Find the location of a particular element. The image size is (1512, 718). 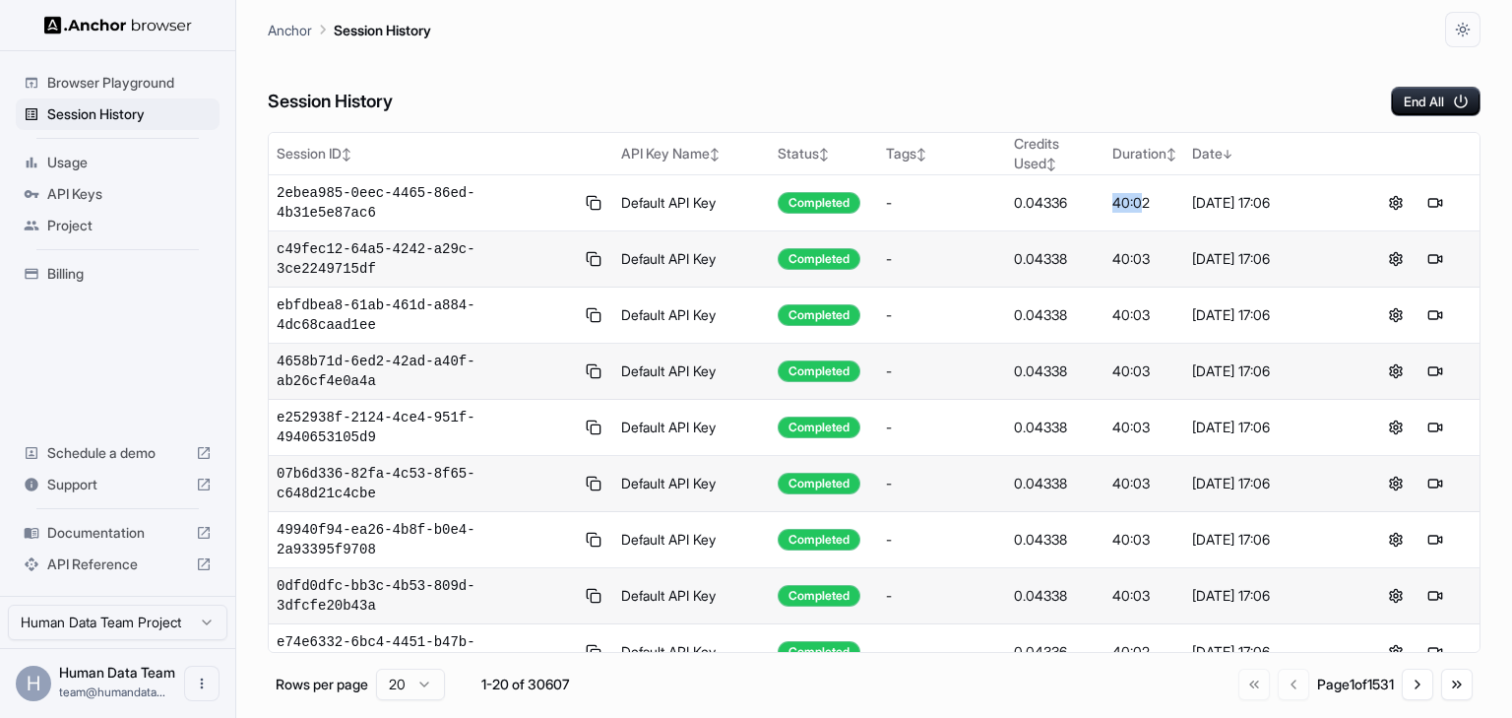

span: Project is located at coordinates (129, 225).